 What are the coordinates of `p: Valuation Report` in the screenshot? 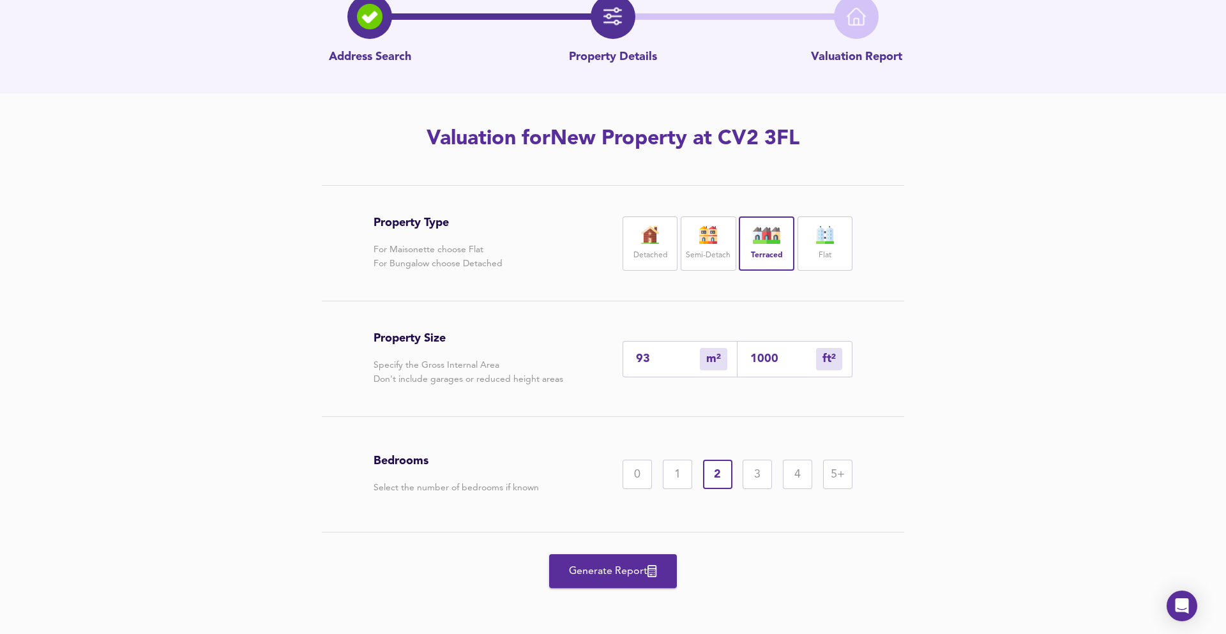 It's located at (857, 57).